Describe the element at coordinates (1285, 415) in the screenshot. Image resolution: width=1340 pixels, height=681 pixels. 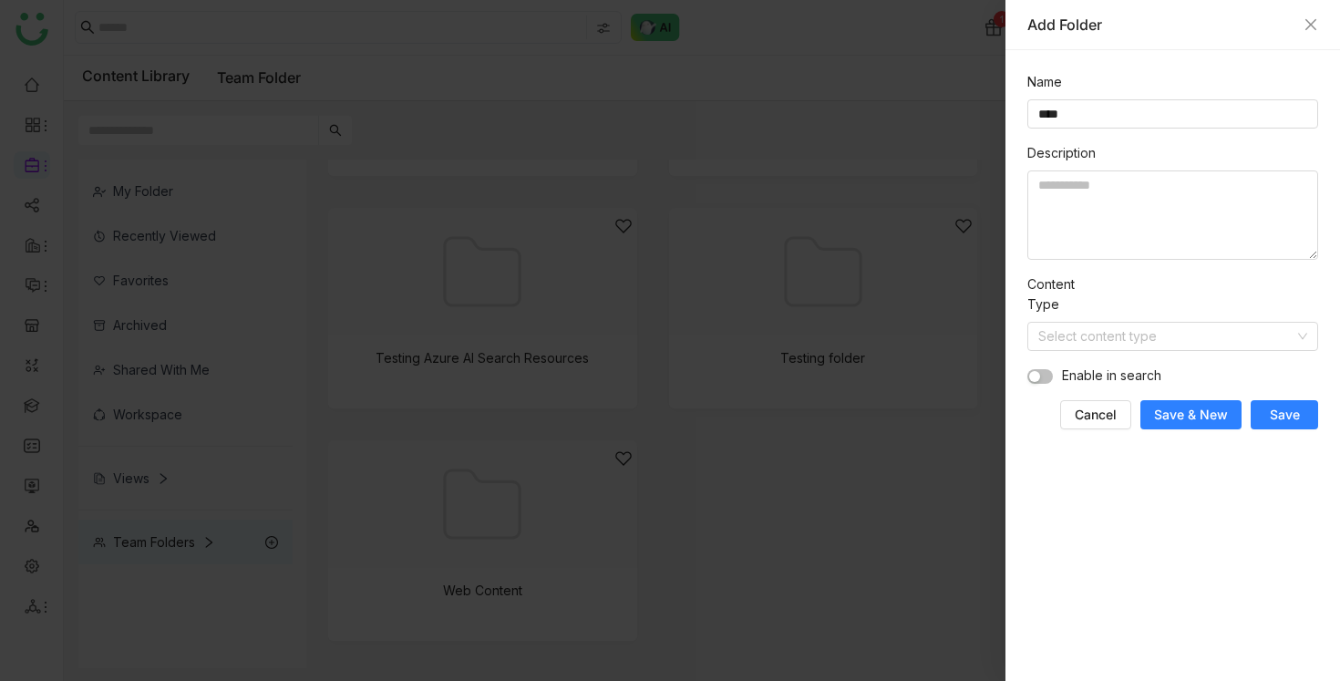
I see `button: Save` at that location.